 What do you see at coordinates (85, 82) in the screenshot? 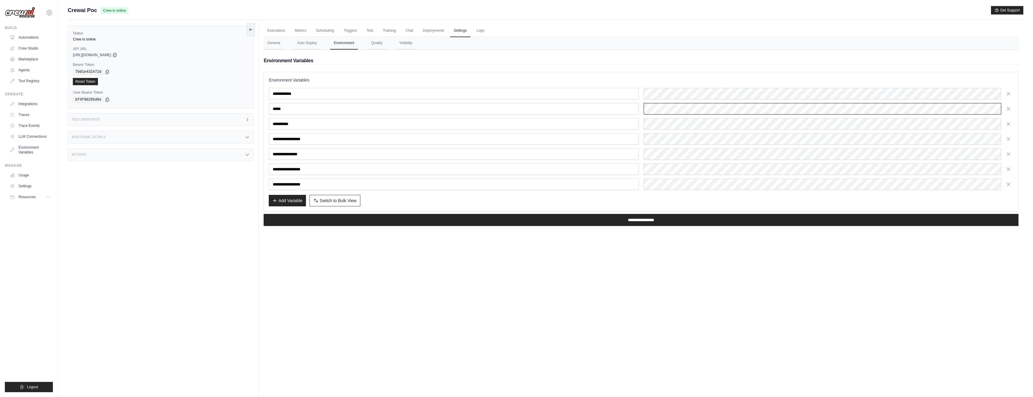
I see `a: Reset Token` at bounding box center [85, 82].